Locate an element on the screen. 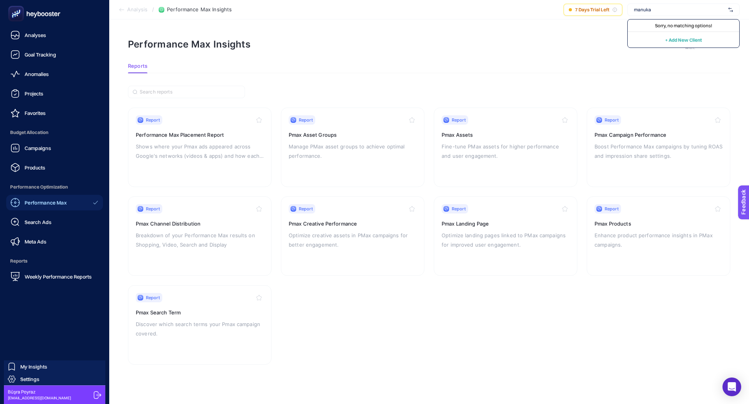 This screenshot has width=749, height=404. a: ReportPmax Landing PageOptimize landing pages linked to PMax campaigns for improved user engagement. is located at coordinates (505, 236).